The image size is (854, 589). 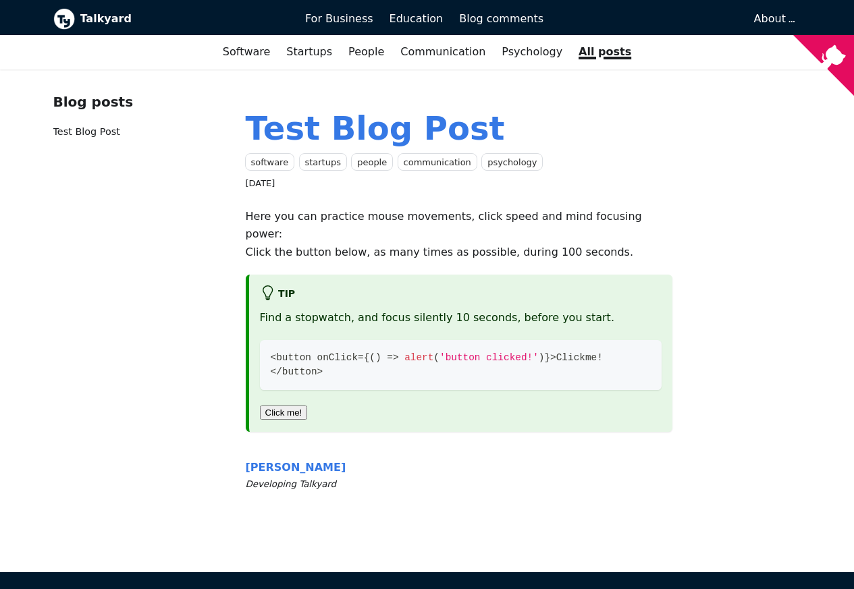 What do you see at coordinates (773, 18) in the screenshot?
I see `span: About` at bounding box center [773, 18].